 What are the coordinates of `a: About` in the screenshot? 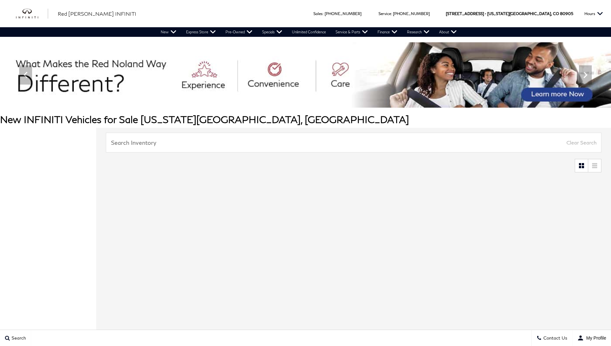 It's located at (448, 32).